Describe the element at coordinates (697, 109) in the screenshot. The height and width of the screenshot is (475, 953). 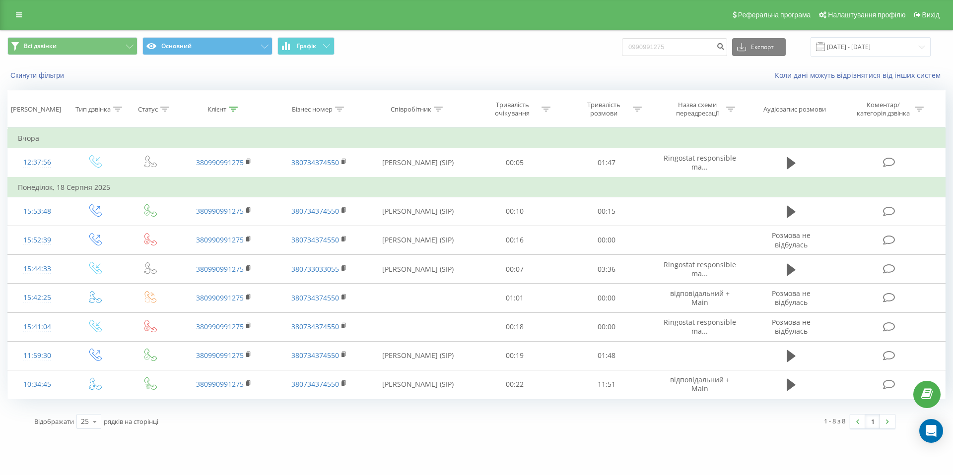
I see `div: Назва схеми переадресації` at that location.